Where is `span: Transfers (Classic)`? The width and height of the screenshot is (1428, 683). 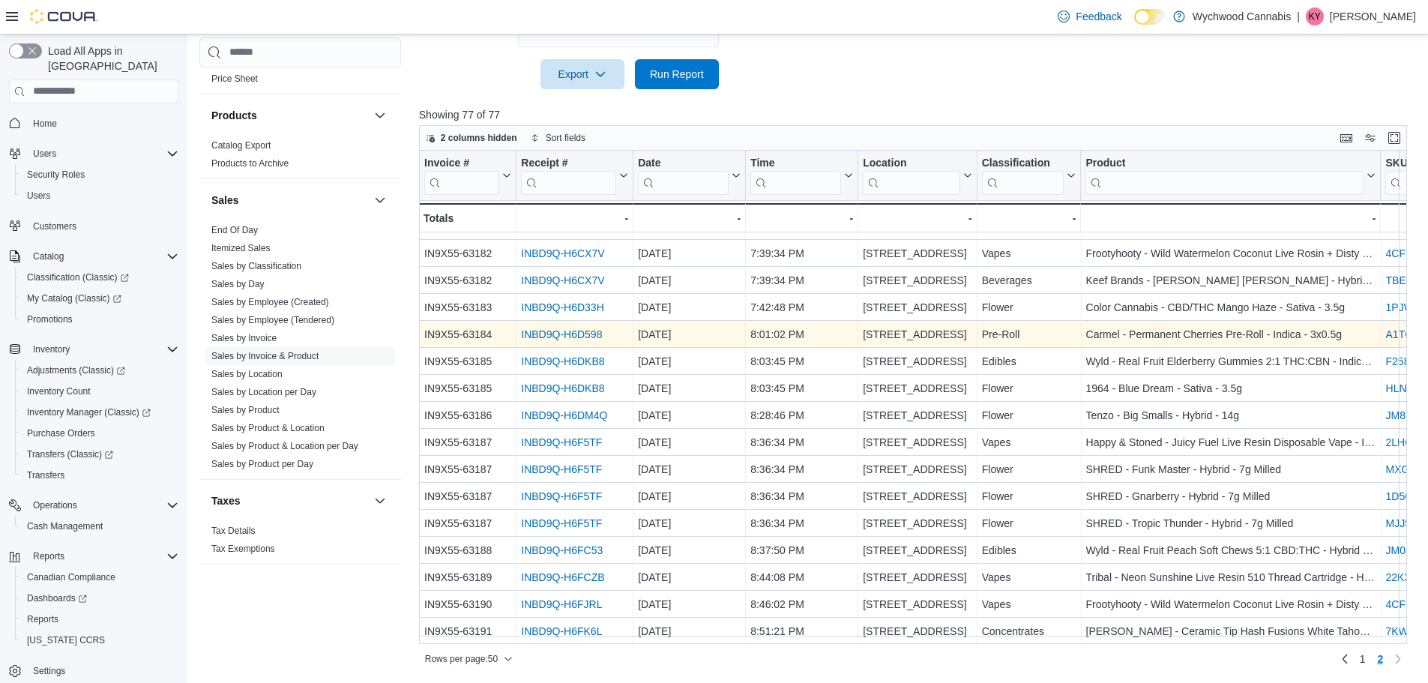
span: Transfers (Classic) is located at coordinates (70, 454).